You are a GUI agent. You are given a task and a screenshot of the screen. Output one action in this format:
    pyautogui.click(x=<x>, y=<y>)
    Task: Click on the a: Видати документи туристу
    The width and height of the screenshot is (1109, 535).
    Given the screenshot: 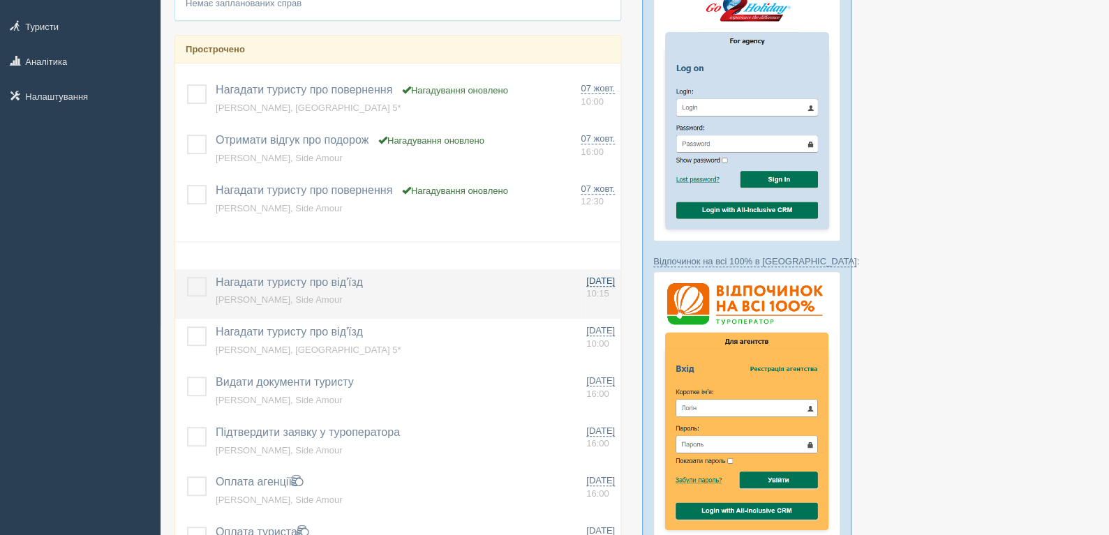 What is the action you would take?
    pyautogui.click(x=285, y=382)
    